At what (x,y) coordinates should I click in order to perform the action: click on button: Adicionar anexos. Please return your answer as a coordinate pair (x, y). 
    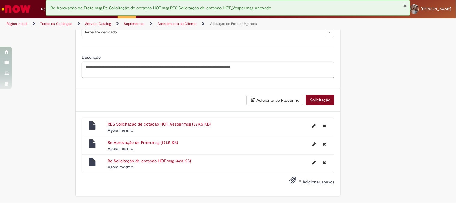
    Looking at the image, I should click on (292, 181).